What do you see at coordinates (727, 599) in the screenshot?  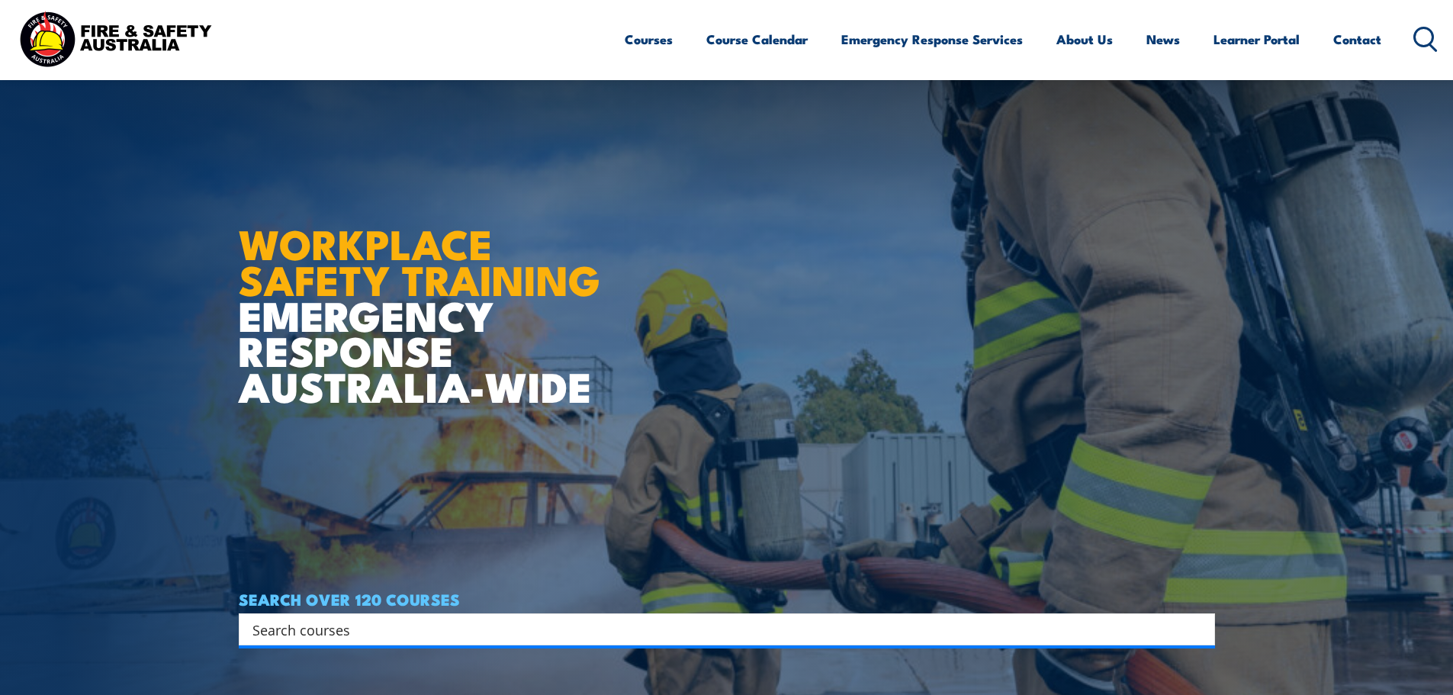 I see `h4: SEARCH OVER 120 COURSES` at bounding box center [727, 599].